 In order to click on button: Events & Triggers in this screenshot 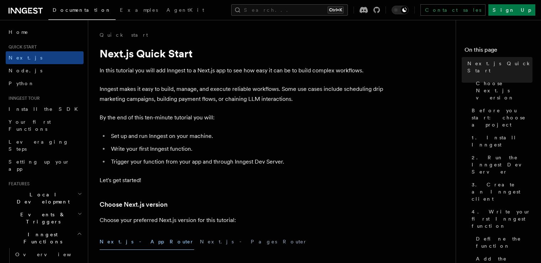, I will do `click(44, 218)`.